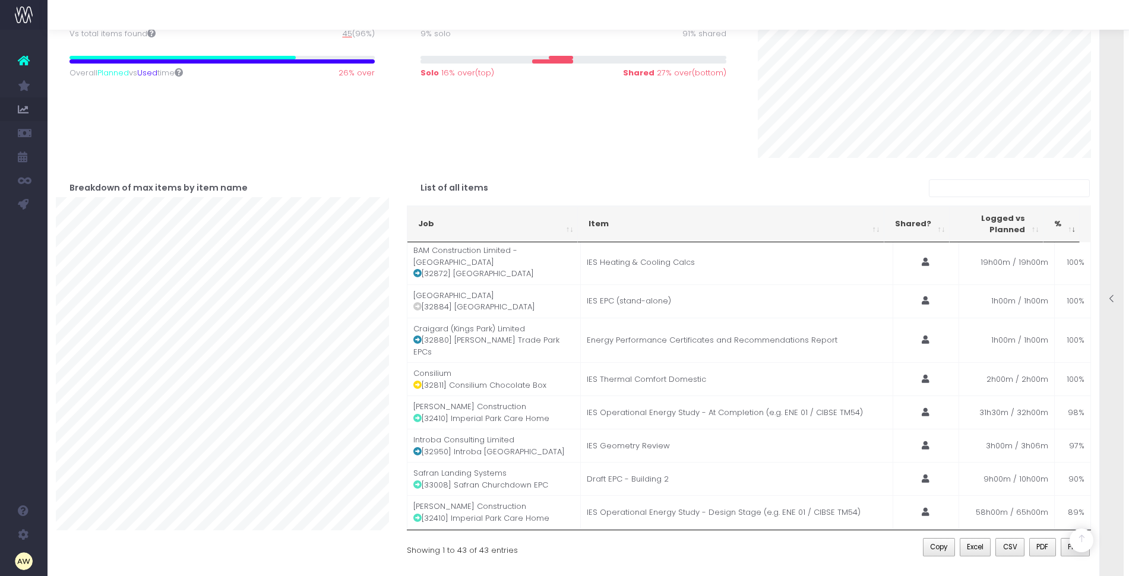  I want to click on button: Excel, so click(975, 548).